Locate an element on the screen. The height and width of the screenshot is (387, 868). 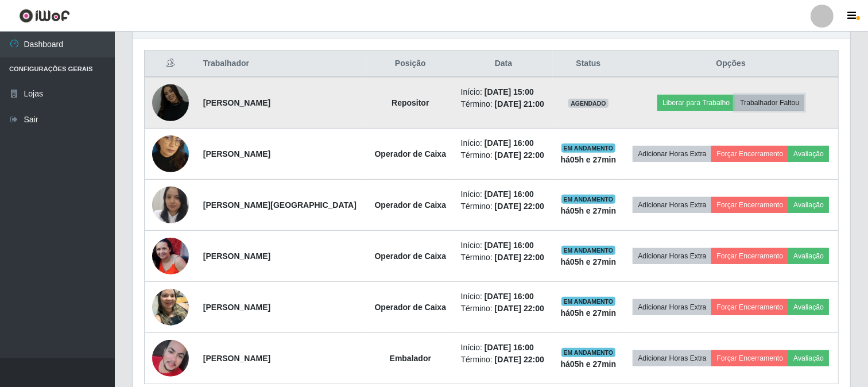
strong: Repositor is located at coordinates (410, 103).